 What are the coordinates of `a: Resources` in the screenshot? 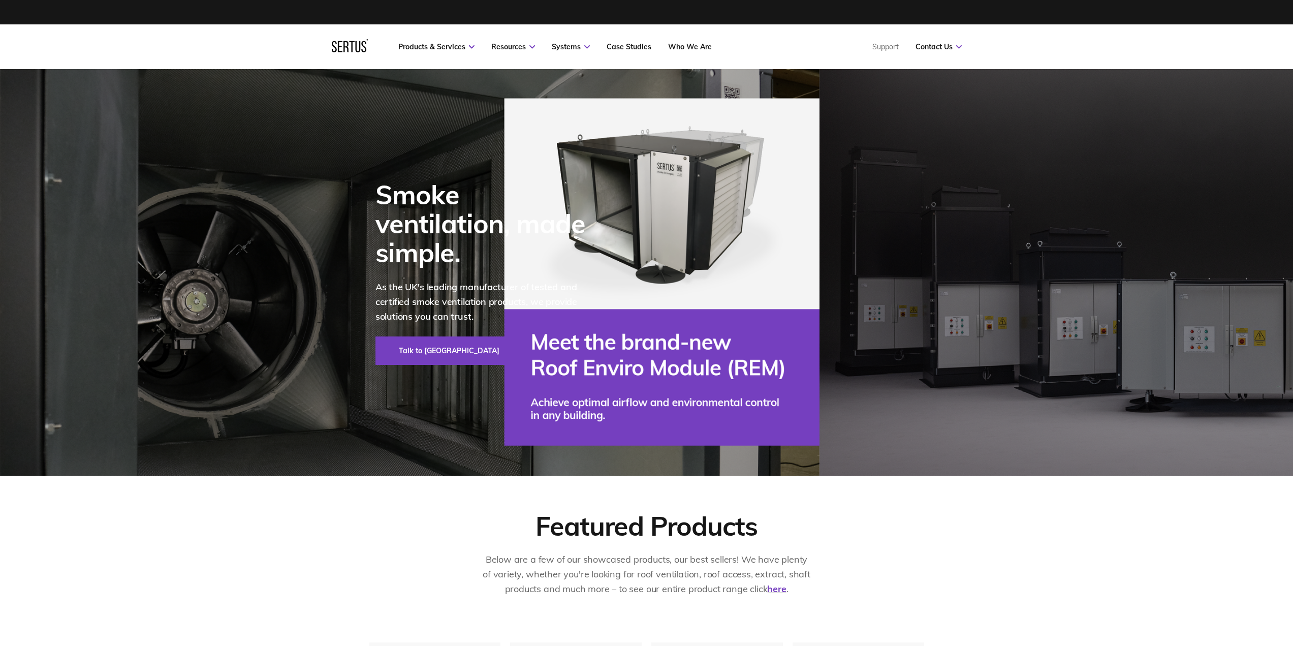 It's located at (513, 47).